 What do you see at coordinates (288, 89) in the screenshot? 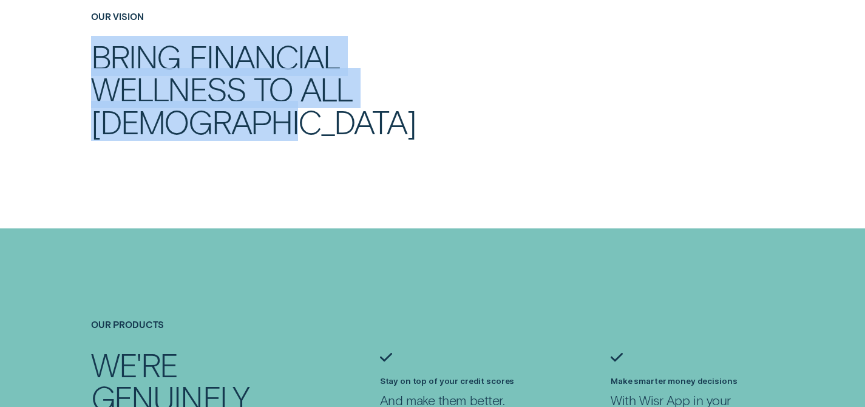
I see `h2: Bring financial wellness to all Australians` at bounding box center [288, 89].